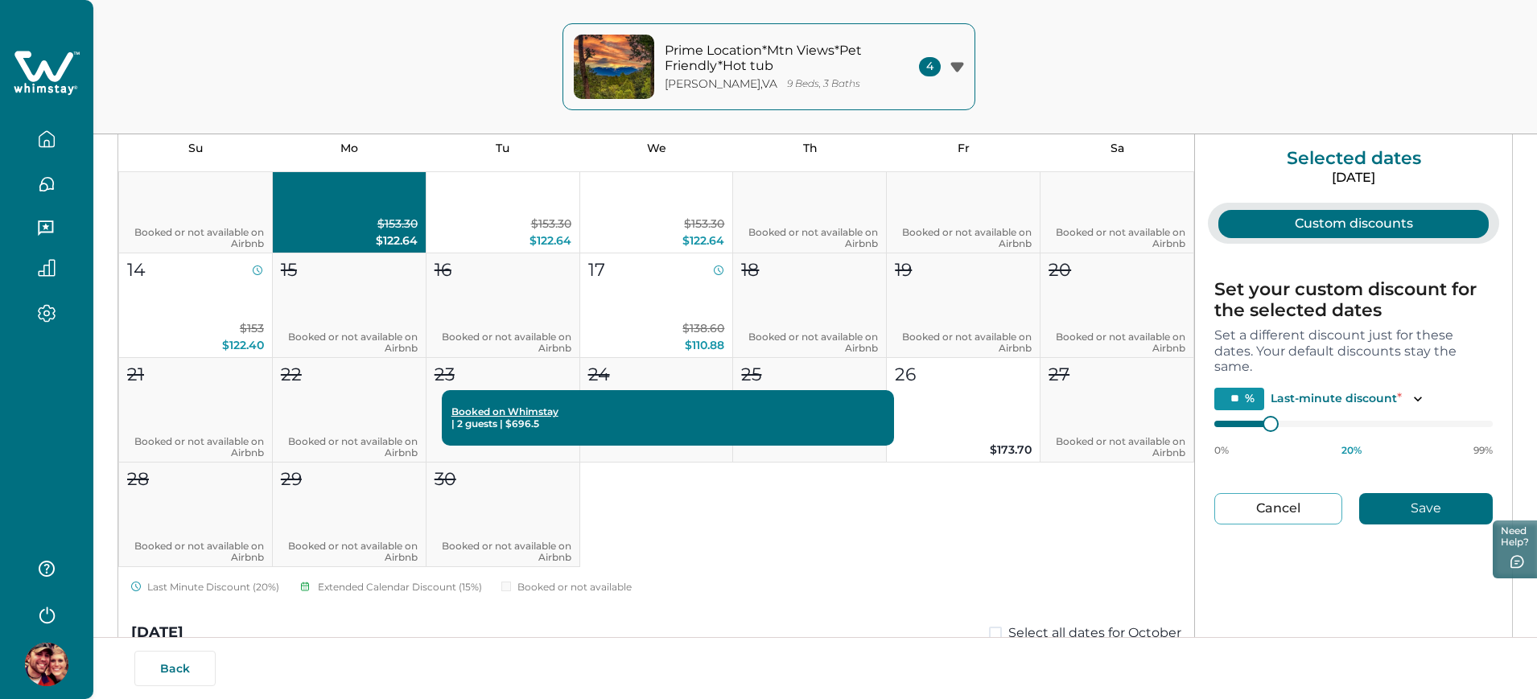  What do you see at coordinates (1336, 398) in the screenshot?
I see `p: Last-minute discount` at bounding box center [1336, 398].